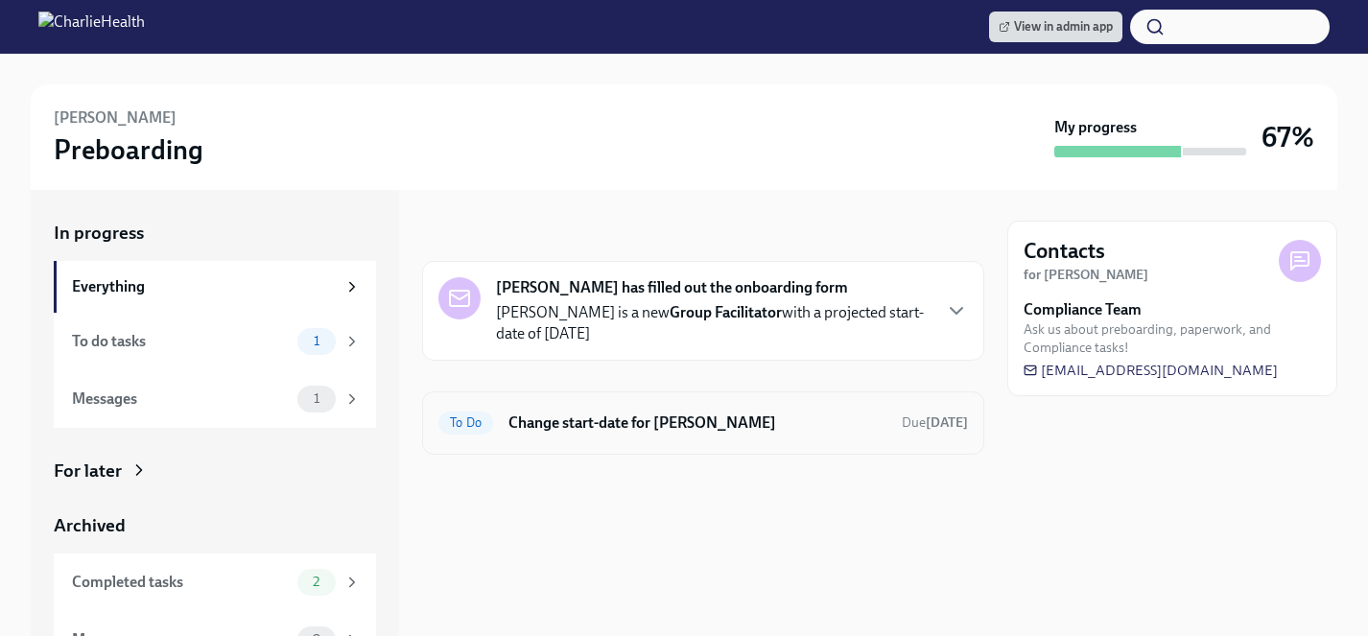 The image size is (1368, 636). Describe the element at coordinates (180, 582) in the screenshot. I see `div: Completed tasks` at that location.